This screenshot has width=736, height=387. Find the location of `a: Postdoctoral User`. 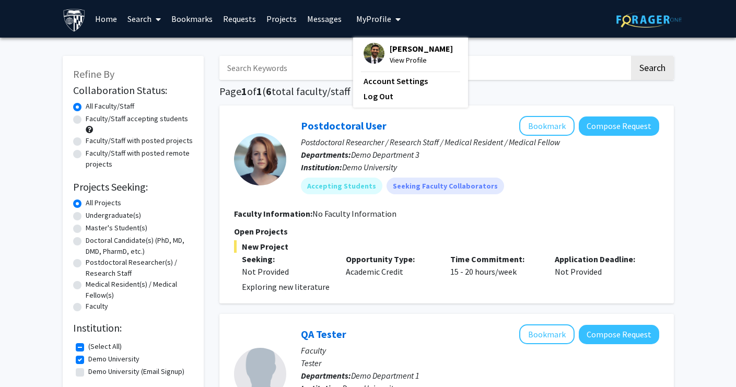

a: Postdoctoral User is located at coordinates (344, 125).